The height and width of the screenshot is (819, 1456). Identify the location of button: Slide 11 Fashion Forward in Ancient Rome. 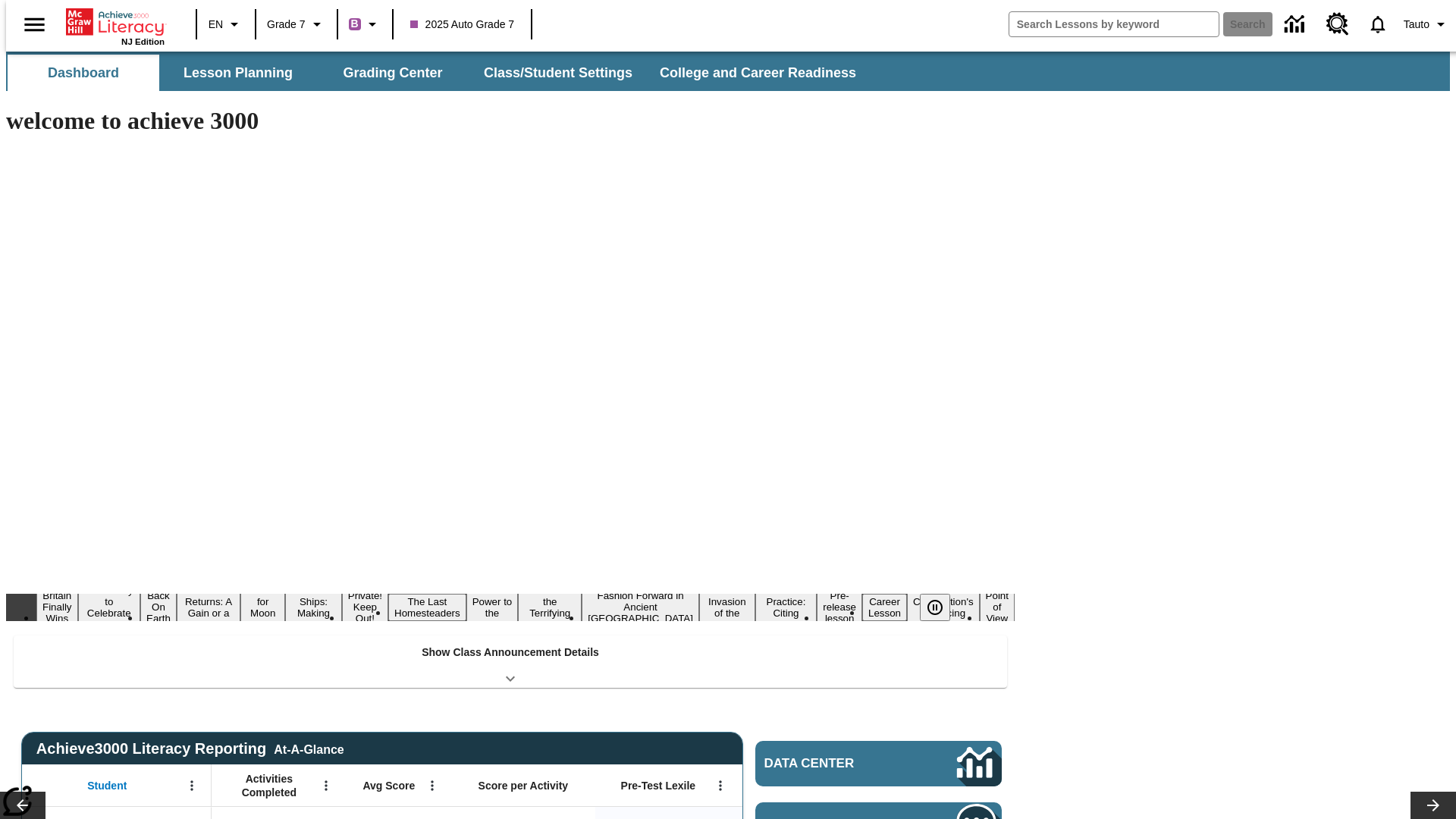
(640, 607).